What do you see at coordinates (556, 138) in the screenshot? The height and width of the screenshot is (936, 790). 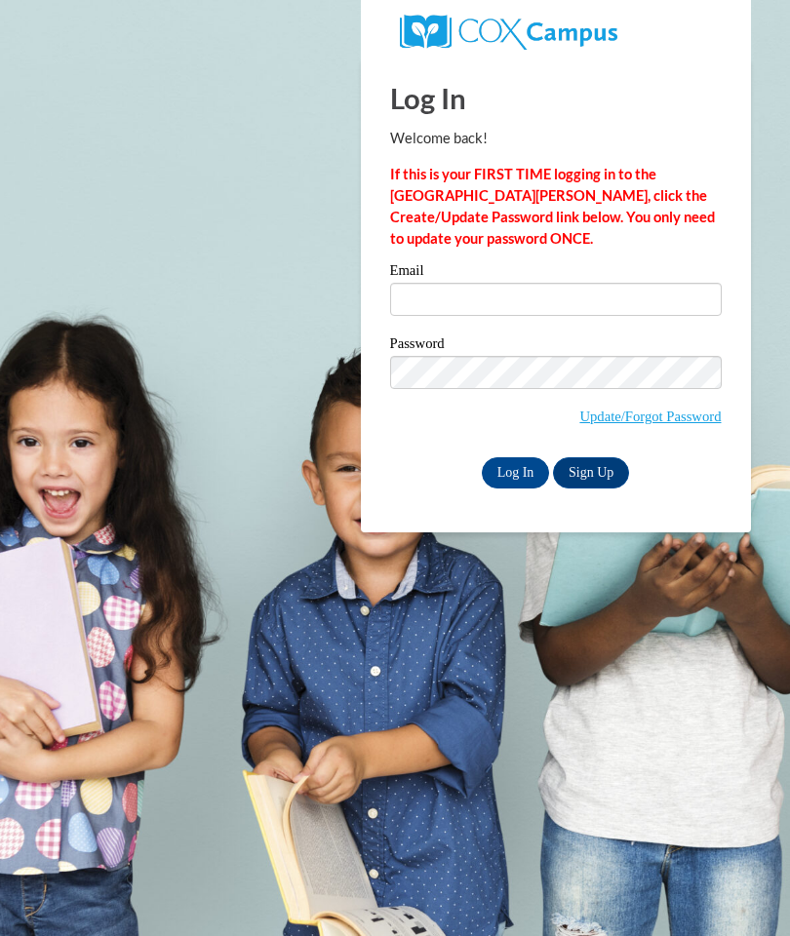 I see `p: Welcome back!` at bounding box center [556, 138].